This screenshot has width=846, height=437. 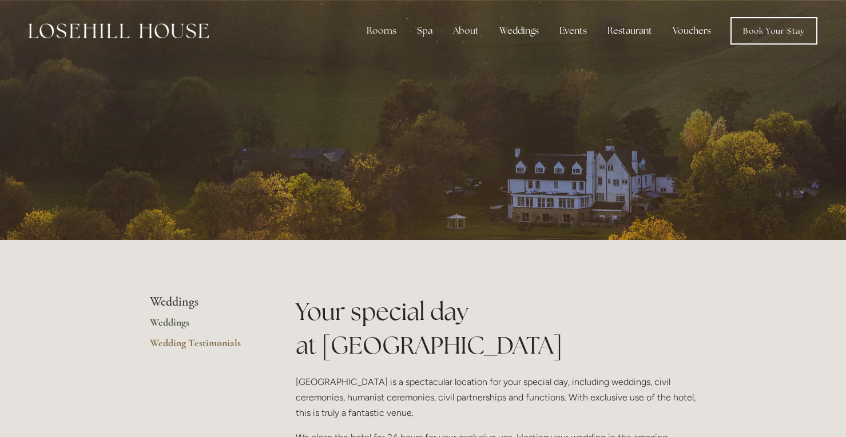 I want to click on div: Rooms, so click(x=381, y=31).